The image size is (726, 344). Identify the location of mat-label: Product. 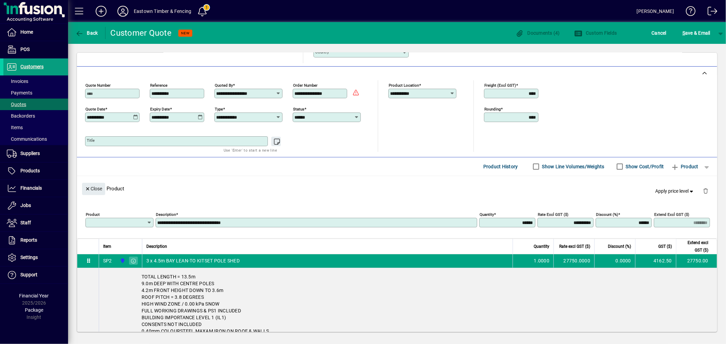
(93, 214).